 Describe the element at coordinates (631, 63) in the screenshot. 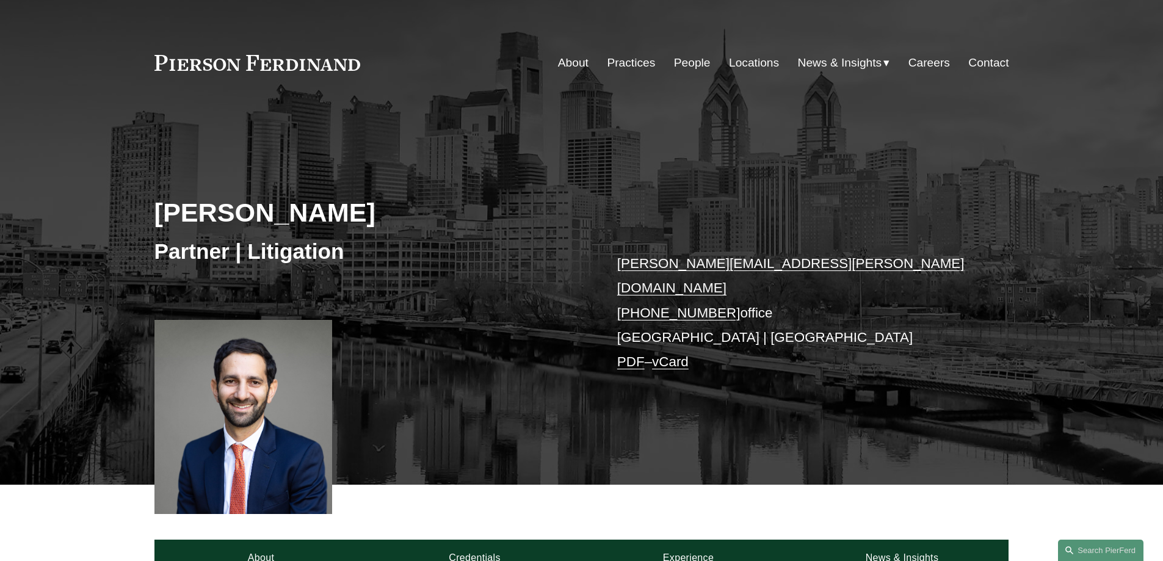

I see `a: Practices` at that location.